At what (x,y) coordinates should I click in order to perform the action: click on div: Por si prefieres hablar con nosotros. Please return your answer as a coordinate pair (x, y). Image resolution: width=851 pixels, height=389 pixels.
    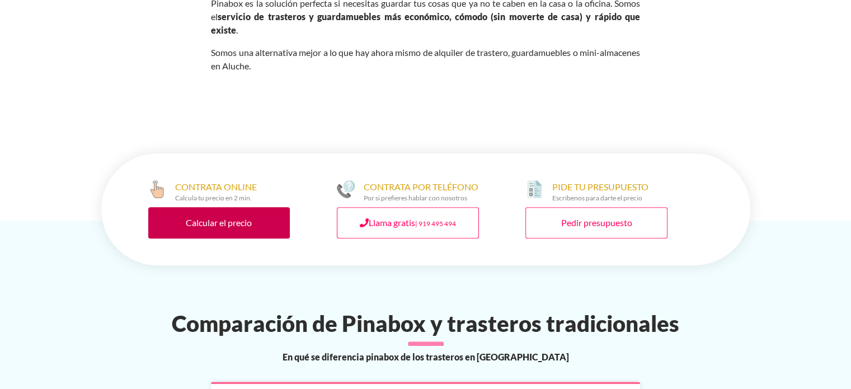
    Looking at the image, I should click on (421, 198).